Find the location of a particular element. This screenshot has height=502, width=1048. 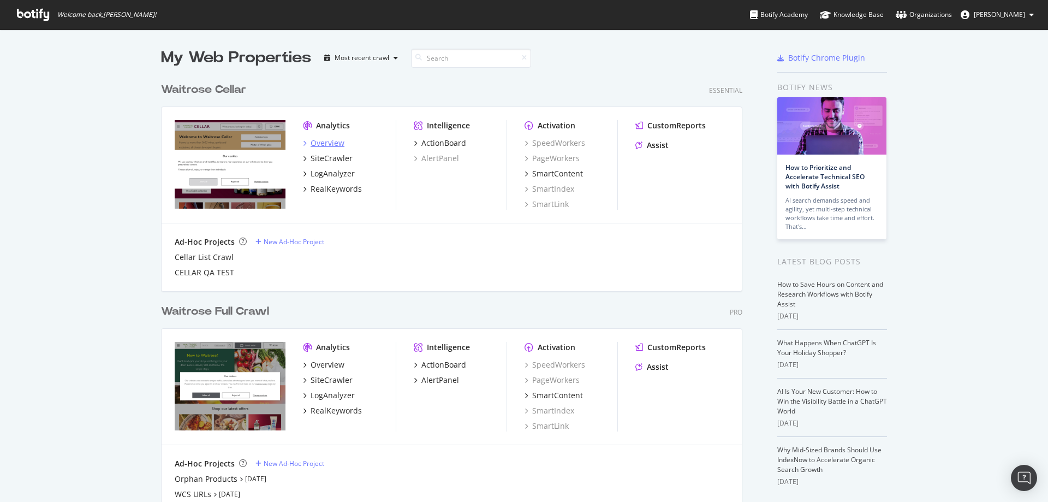

a: Waitrose Cellar is located at coordinates (206, 90).